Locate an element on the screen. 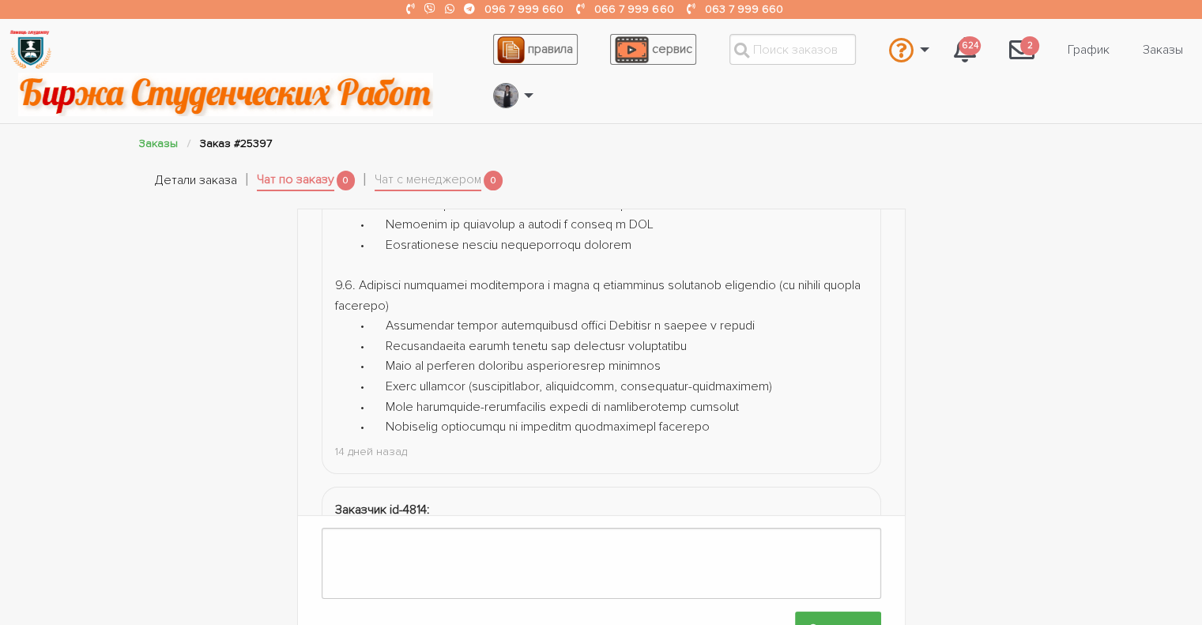 This screenshot has height=625, width=1202. a: правила is located at coordinates (535, 49).